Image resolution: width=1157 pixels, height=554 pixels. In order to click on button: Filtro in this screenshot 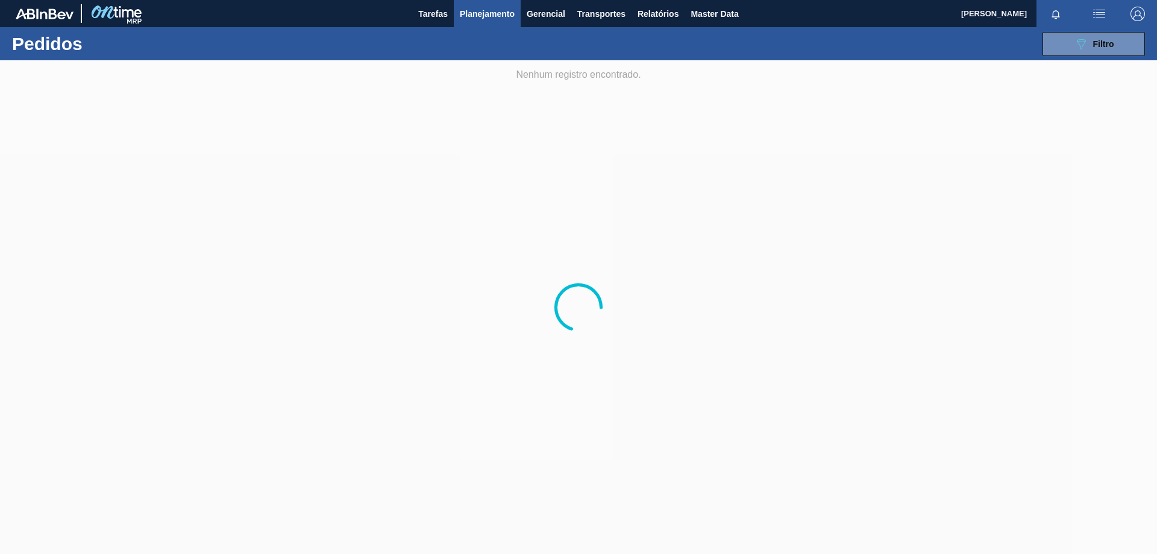, I will do `click(1093, 44)`.